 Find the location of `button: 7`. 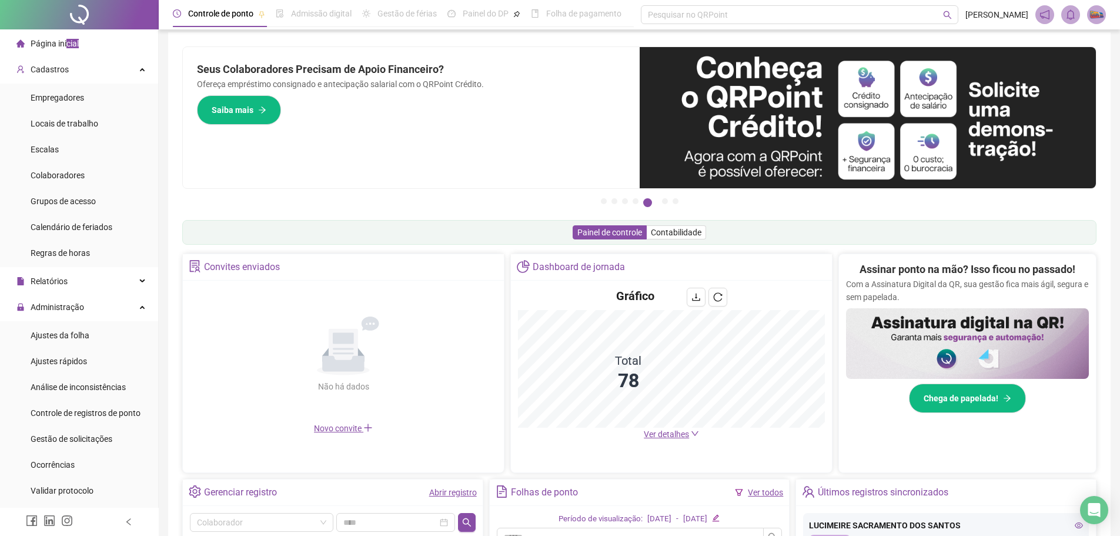

button: 7 is located at coordinates (675, 201).